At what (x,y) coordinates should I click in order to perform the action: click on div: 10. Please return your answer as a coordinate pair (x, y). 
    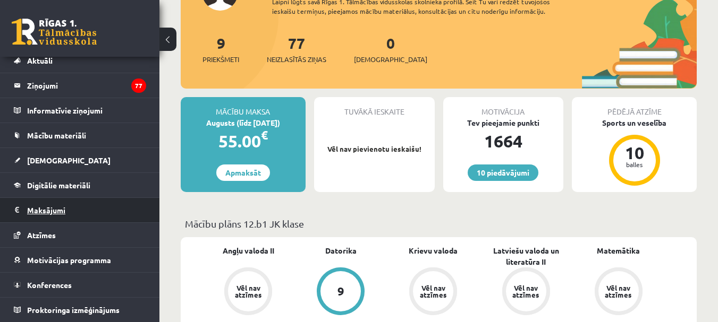
    Looking at the image, I should click on (634, 153).